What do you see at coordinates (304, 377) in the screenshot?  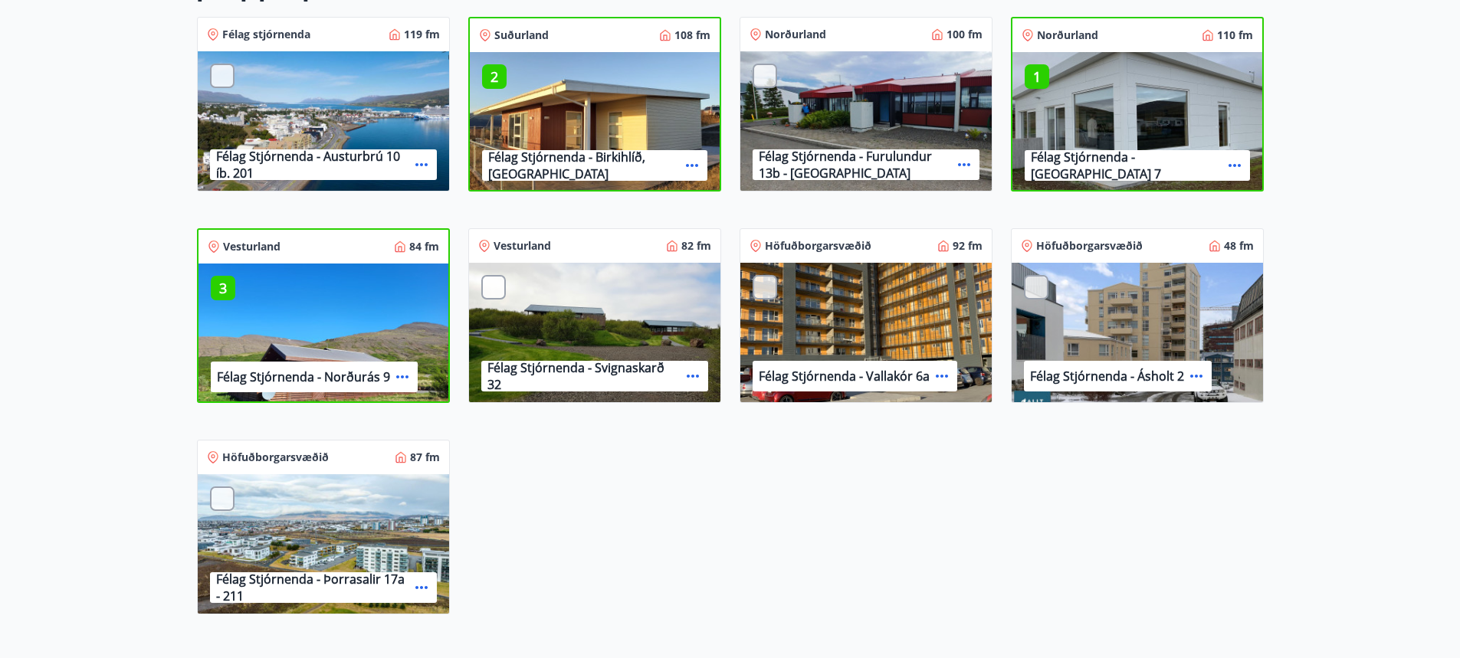 I see `p: Félag Stjórnenda - Norðurás 9` at bounding box center [304, 377].